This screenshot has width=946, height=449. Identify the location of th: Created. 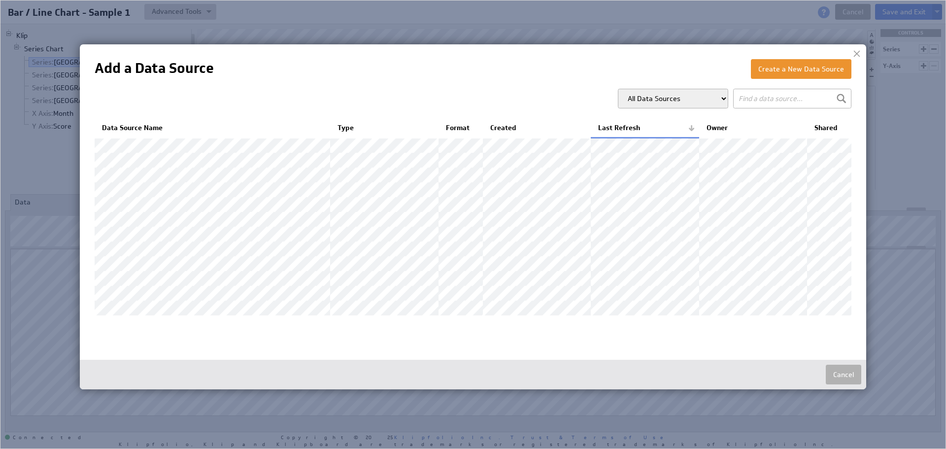
(536, 128).